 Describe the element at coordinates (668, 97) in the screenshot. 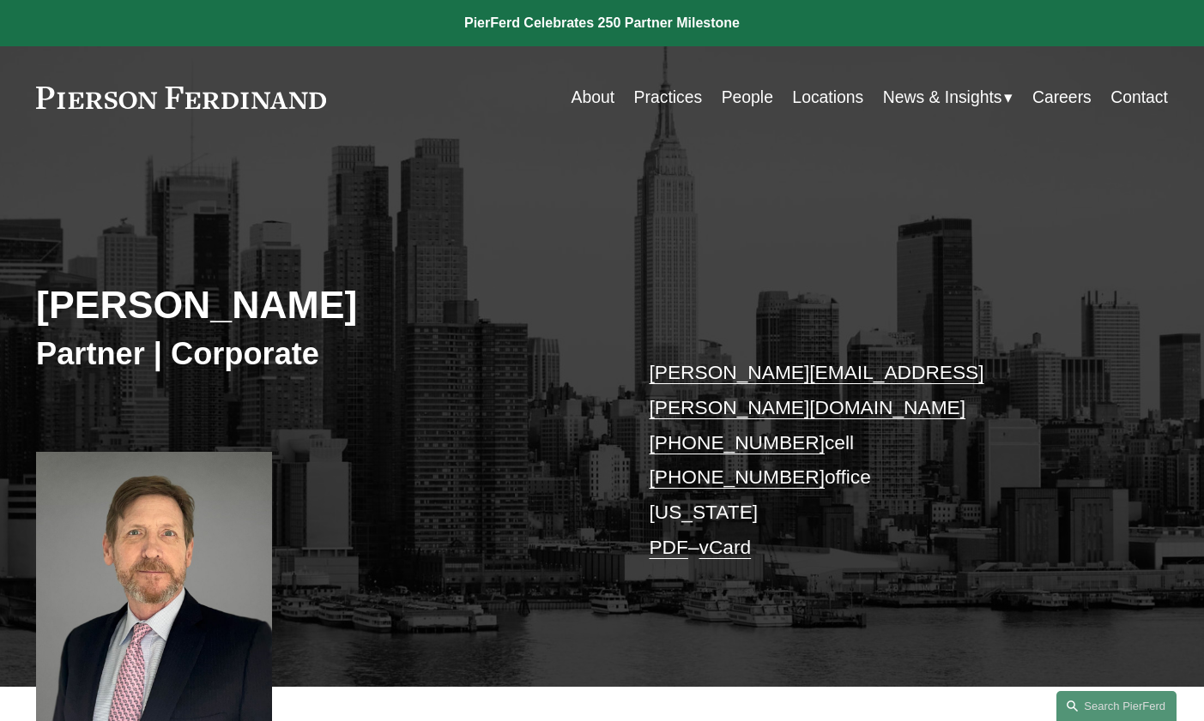

I see `a: Practices` at that location.